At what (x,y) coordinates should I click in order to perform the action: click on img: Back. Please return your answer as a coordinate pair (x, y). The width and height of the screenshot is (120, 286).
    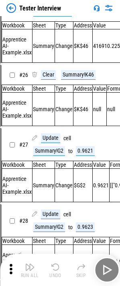
    Looking at the image, I should click on (11, 8).